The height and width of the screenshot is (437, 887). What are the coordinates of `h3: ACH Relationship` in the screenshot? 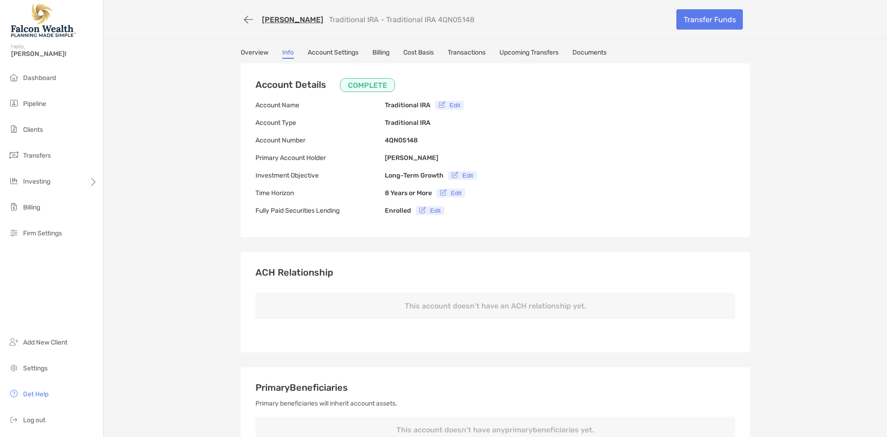 It's located at (495, 272).